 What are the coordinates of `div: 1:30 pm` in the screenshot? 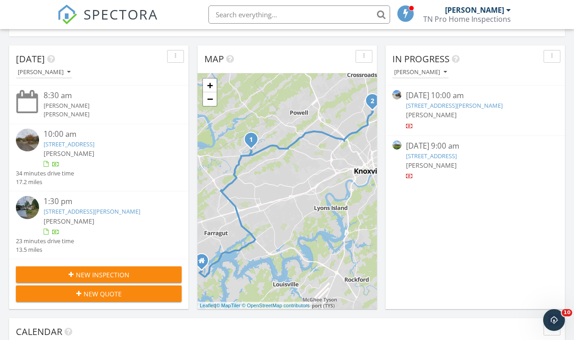 It's located at (106, 201).